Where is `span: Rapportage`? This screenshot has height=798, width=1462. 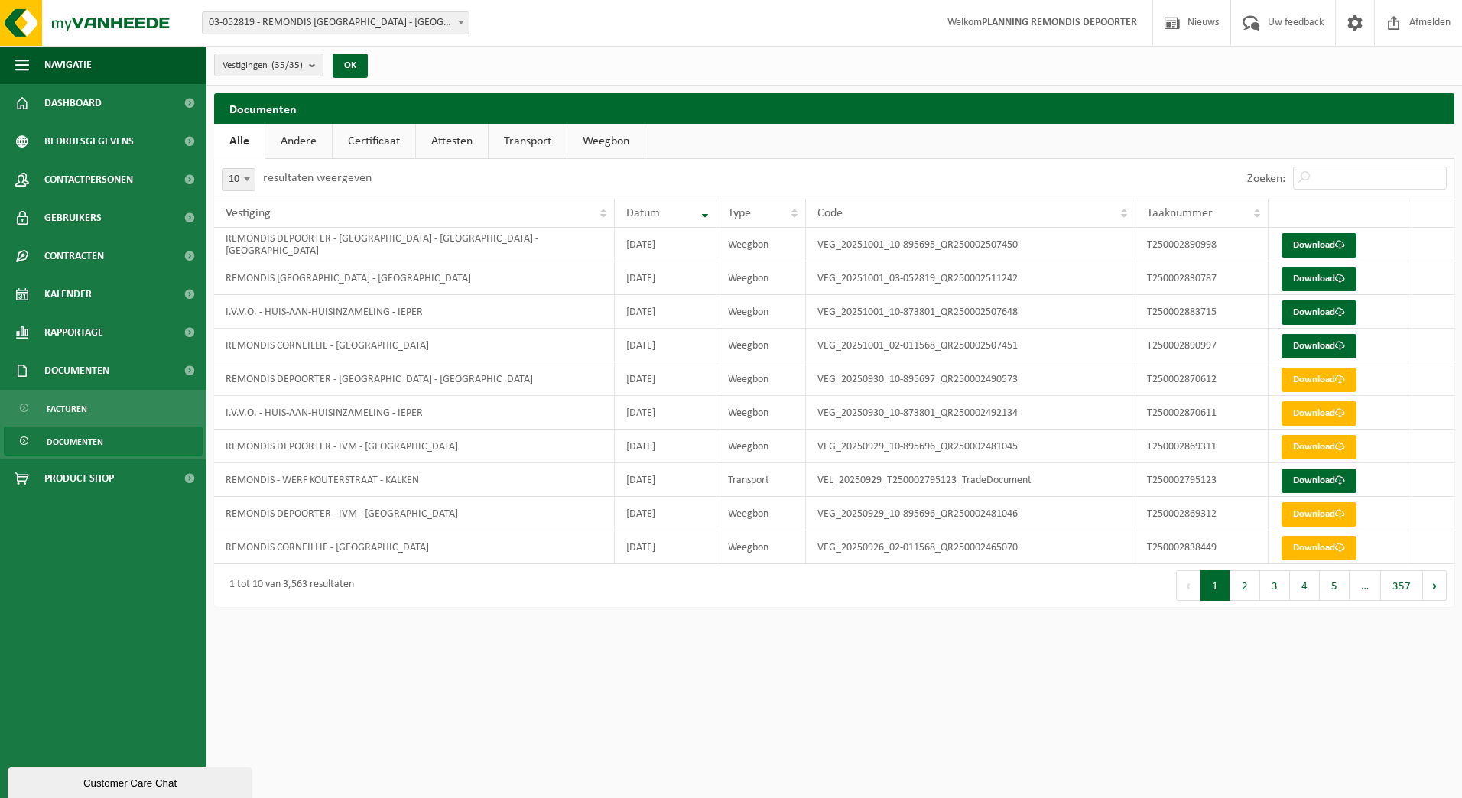
span: Rapportage is located at coordinates (73, 333).